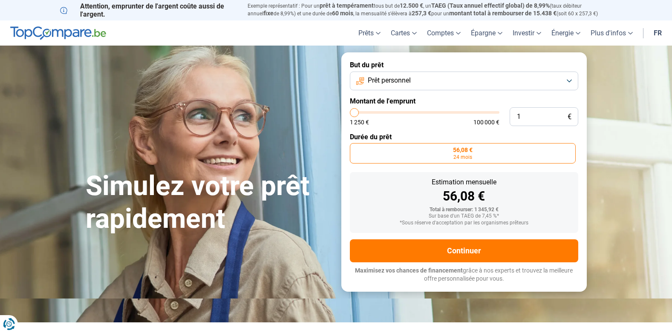 This screenshot has height=333, width=672. Describe the element at coordinates (409, 271) in the screenshot. I see `span: Maximisez vos chances de financement` at that location.